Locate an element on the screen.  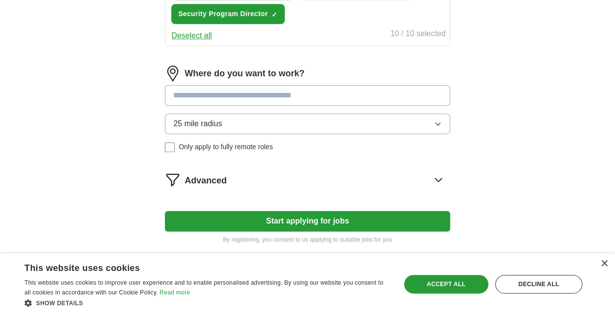
p: By registering, you consent to us applying to suitable jobs for you is located at coordinates (307, 240).